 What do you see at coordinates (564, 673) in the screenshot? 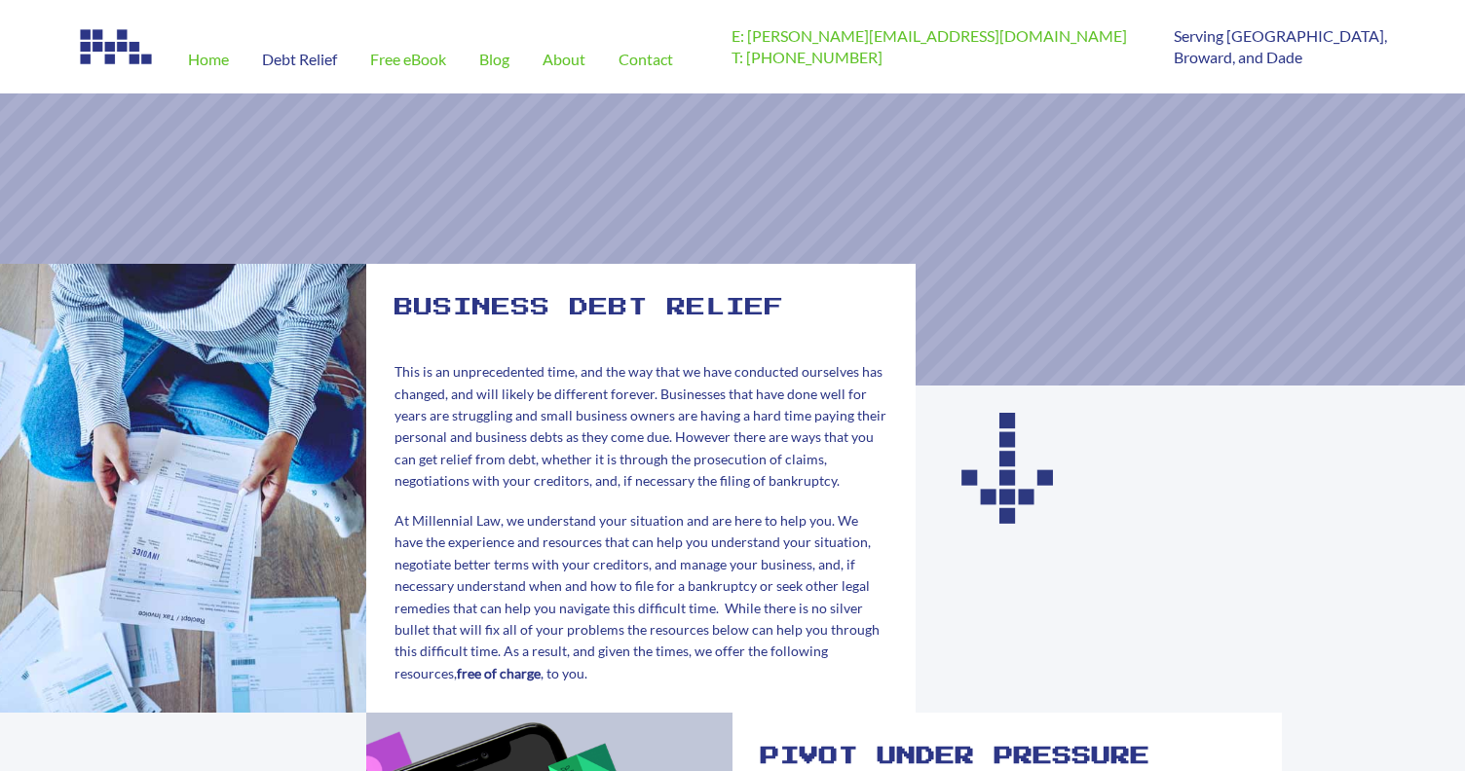
I see `span: , to you.` at bounding box center [564, 673].